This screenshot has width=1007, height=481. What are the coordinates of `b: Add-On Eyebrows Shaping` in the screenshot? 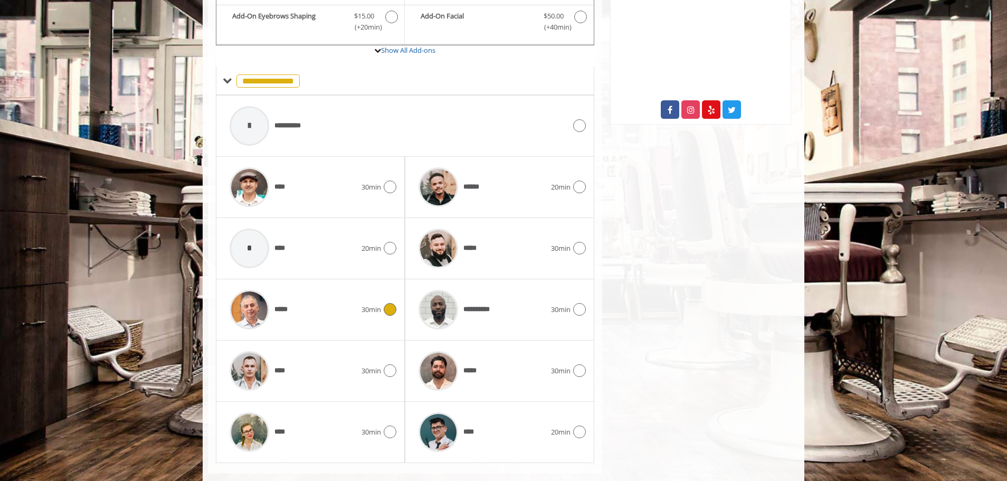 It's located at (288, 22).